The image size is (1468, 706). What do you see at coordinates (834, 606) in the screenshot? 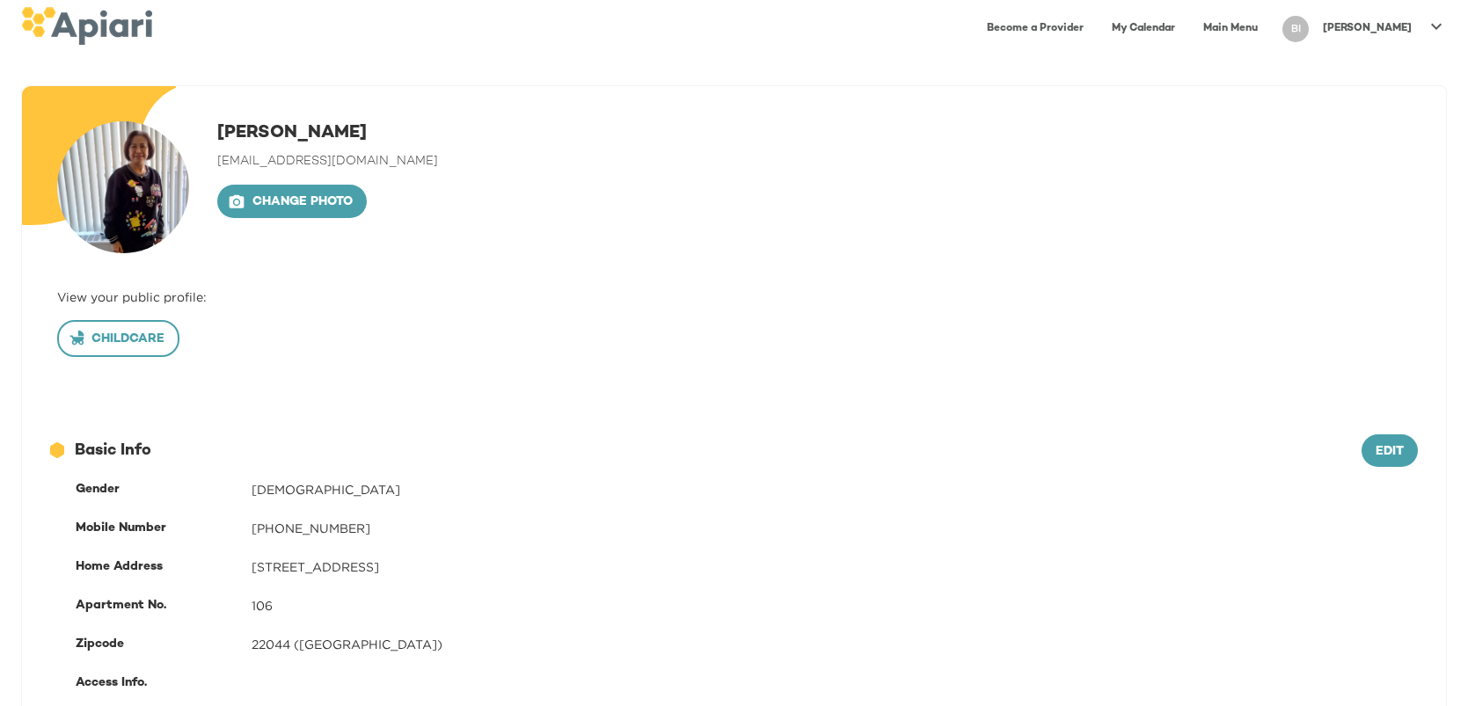
I see `div: 106` at bounding box center [834, 606].